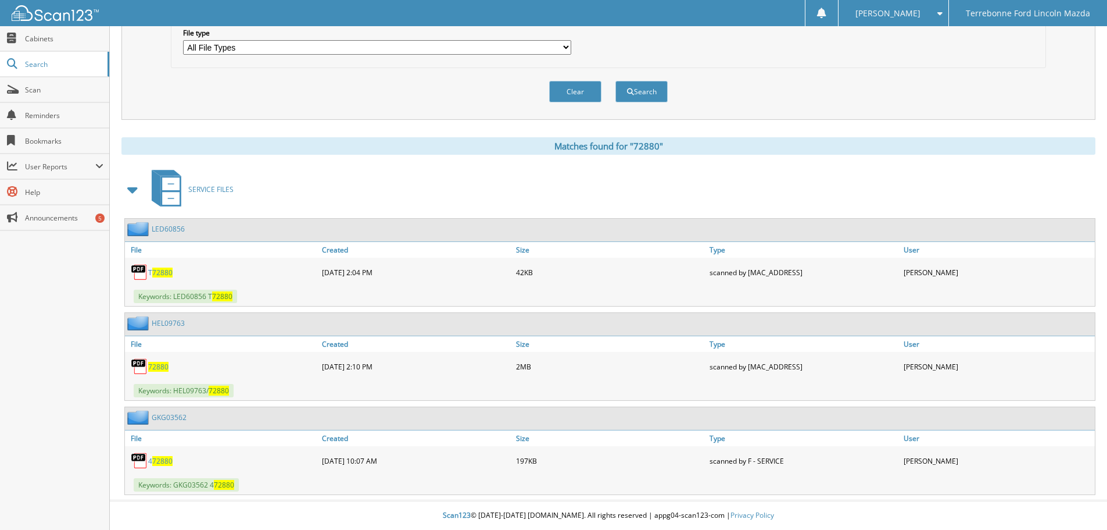 This screenshot has width=1107, height=530. What do you see at coordinates (168, 323) in the screenshot?
I see `a: HEL09763` at bounding box center [168, 323].